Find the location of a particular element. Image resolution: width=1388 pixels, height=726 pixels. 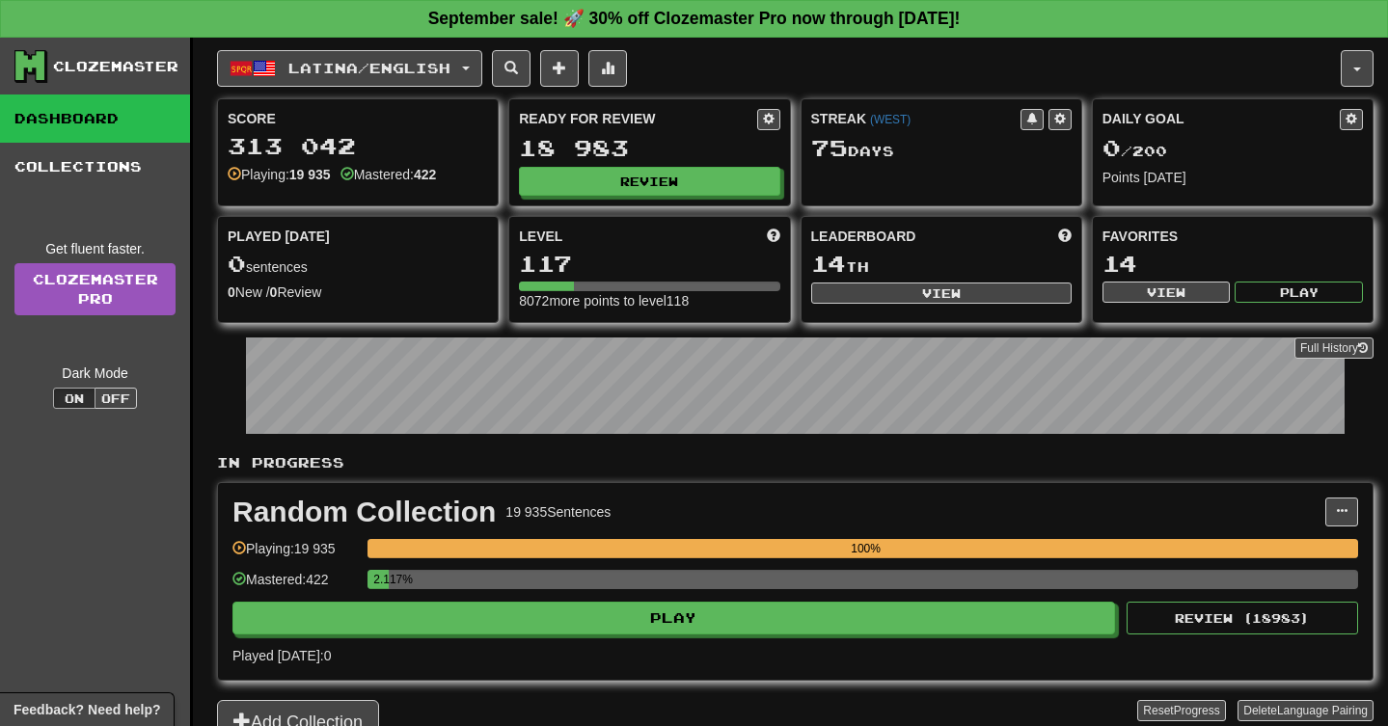

div: 14 is located at coordinates (1232, 263).